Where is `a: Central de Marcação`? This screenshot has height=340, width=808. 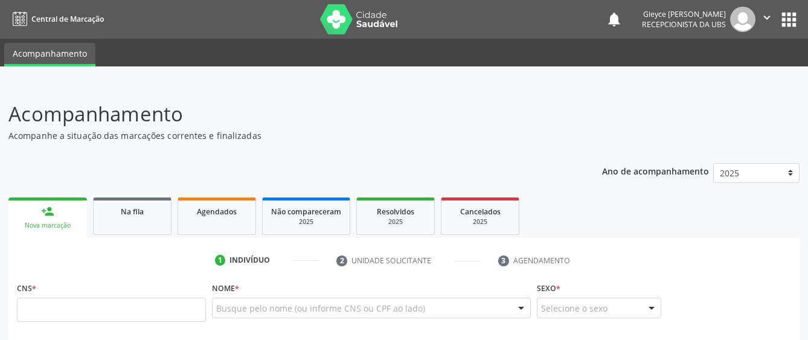
a: Central de Marcação is located at coordinates (56, 19).